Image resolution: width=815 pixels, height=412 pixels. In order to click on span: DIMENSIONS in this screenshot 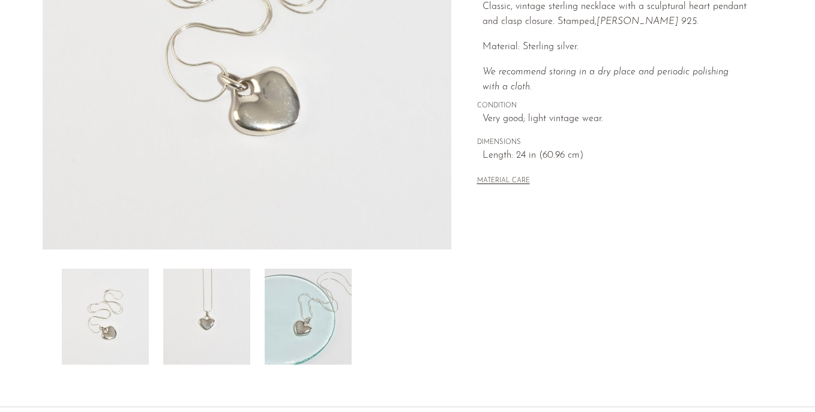, I will do `click(612, 143)`.